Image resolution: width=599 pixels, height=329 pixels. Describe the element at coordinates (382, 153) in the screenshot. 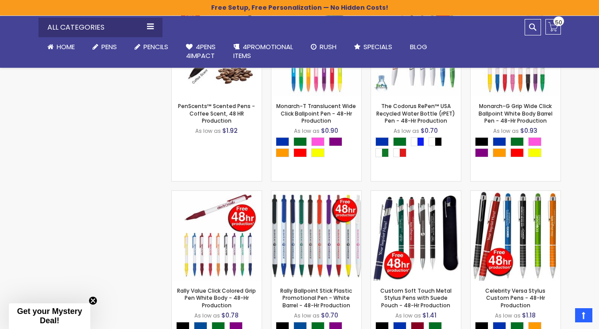

I see `div: White|Green` at that location.